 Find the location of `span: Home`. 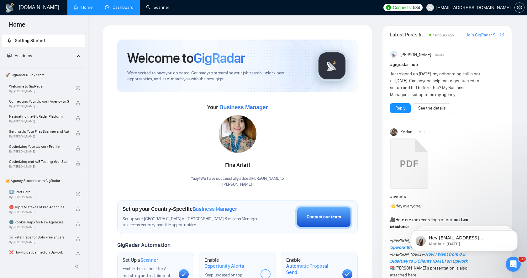

span: Home is located at coordinates (17, 27).